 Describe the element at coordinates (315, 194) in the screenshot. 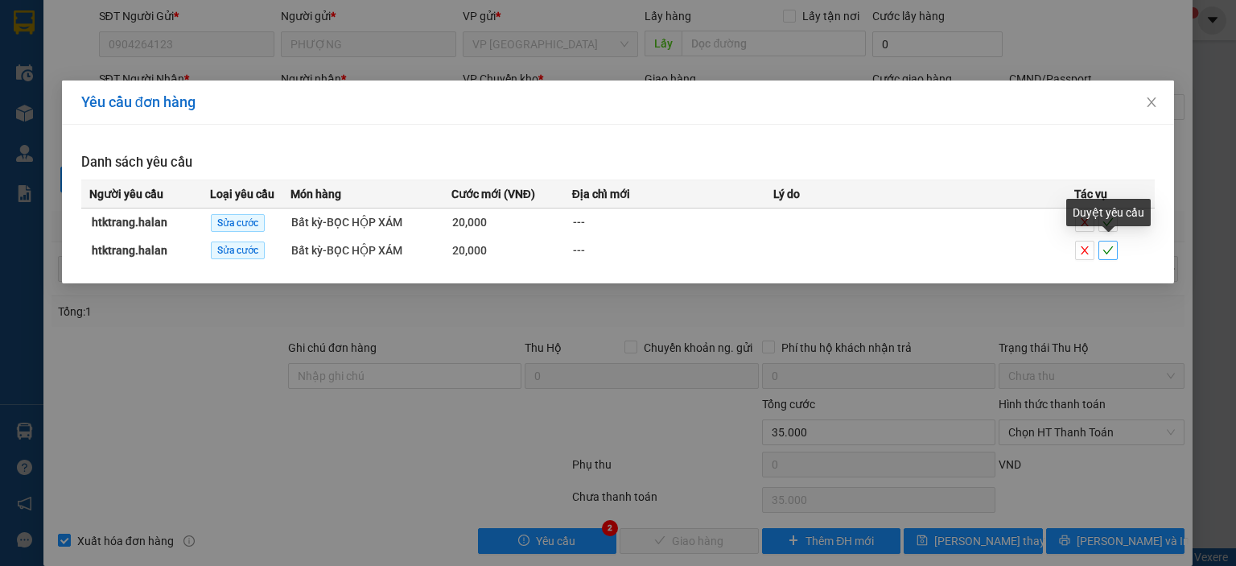

I see `span: Món hàng` at that location.